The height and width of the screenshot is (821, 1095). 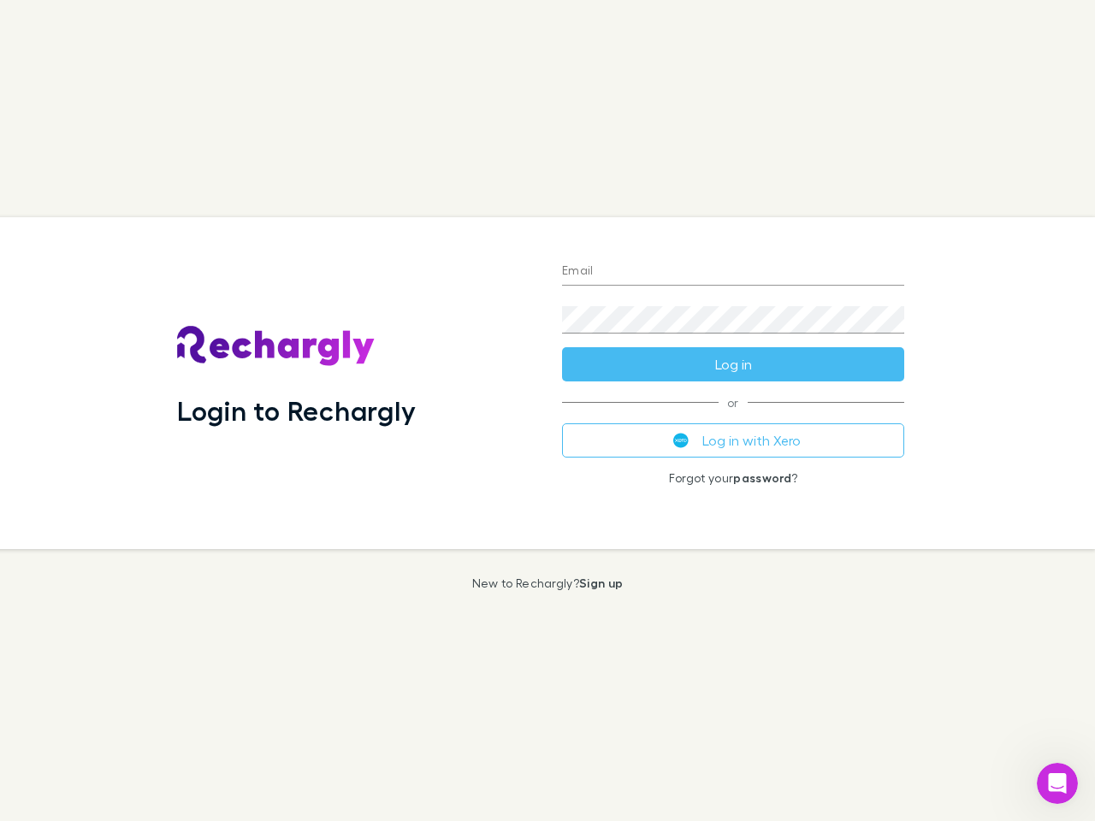 What do you see at coordinates (733, 440) in the screenshot?
I see `button: Log in with Xero` at bounding box center [733, 440].